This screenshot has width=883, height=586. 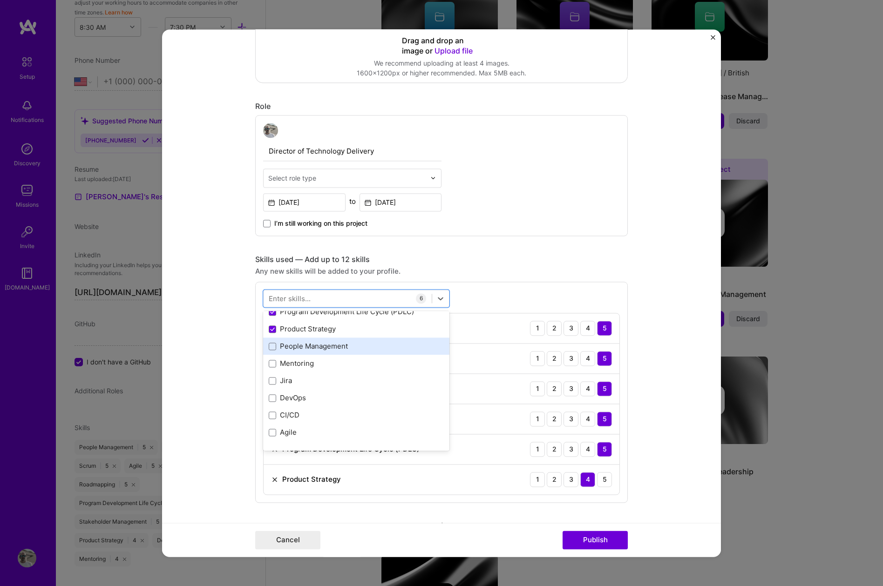 What do you see at coordinates (441, 271) in the screenshot?
I see `div: Any new skills will be added to your profile.` at bounding box center [441, 271].